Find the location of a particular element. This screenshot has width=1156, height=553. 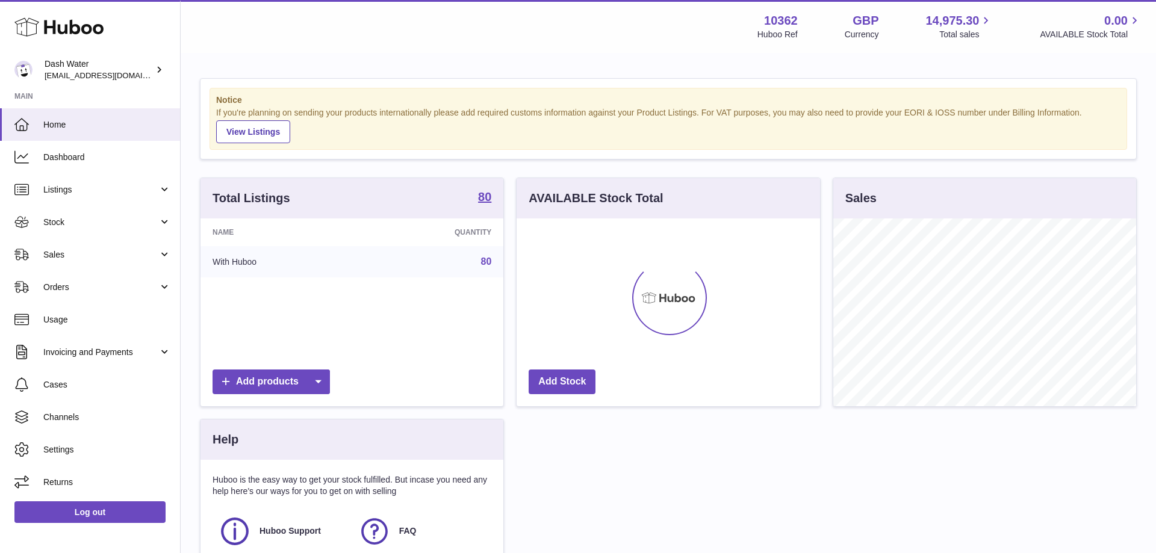

strong: Notice is located at coordinates (668, 100).